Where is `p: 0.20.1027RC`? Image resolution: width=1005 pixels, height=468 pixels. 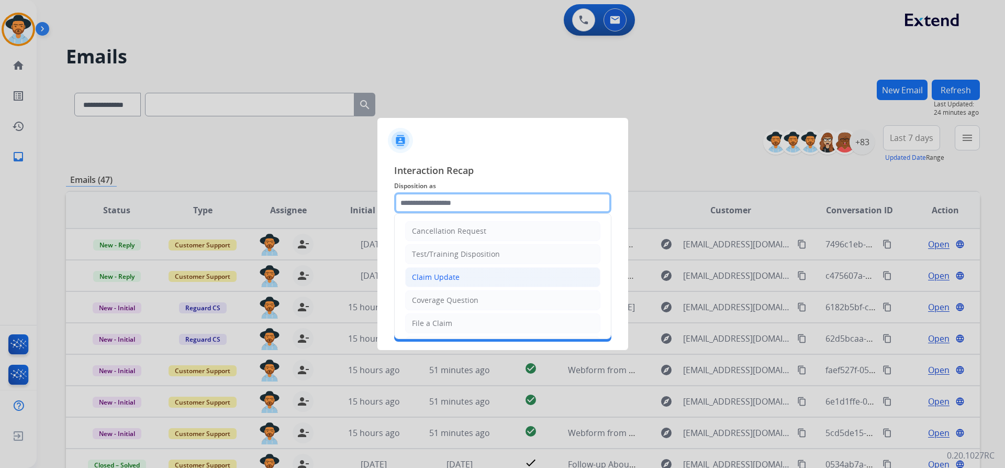
p: 0.20.1027RC is located at coordinates (971, 455).